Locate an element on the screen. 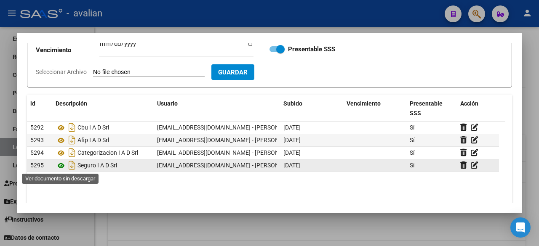 This screenshot has width=539, height=246. div: Open Intercom Messenger is located at coordinates (520, 228).